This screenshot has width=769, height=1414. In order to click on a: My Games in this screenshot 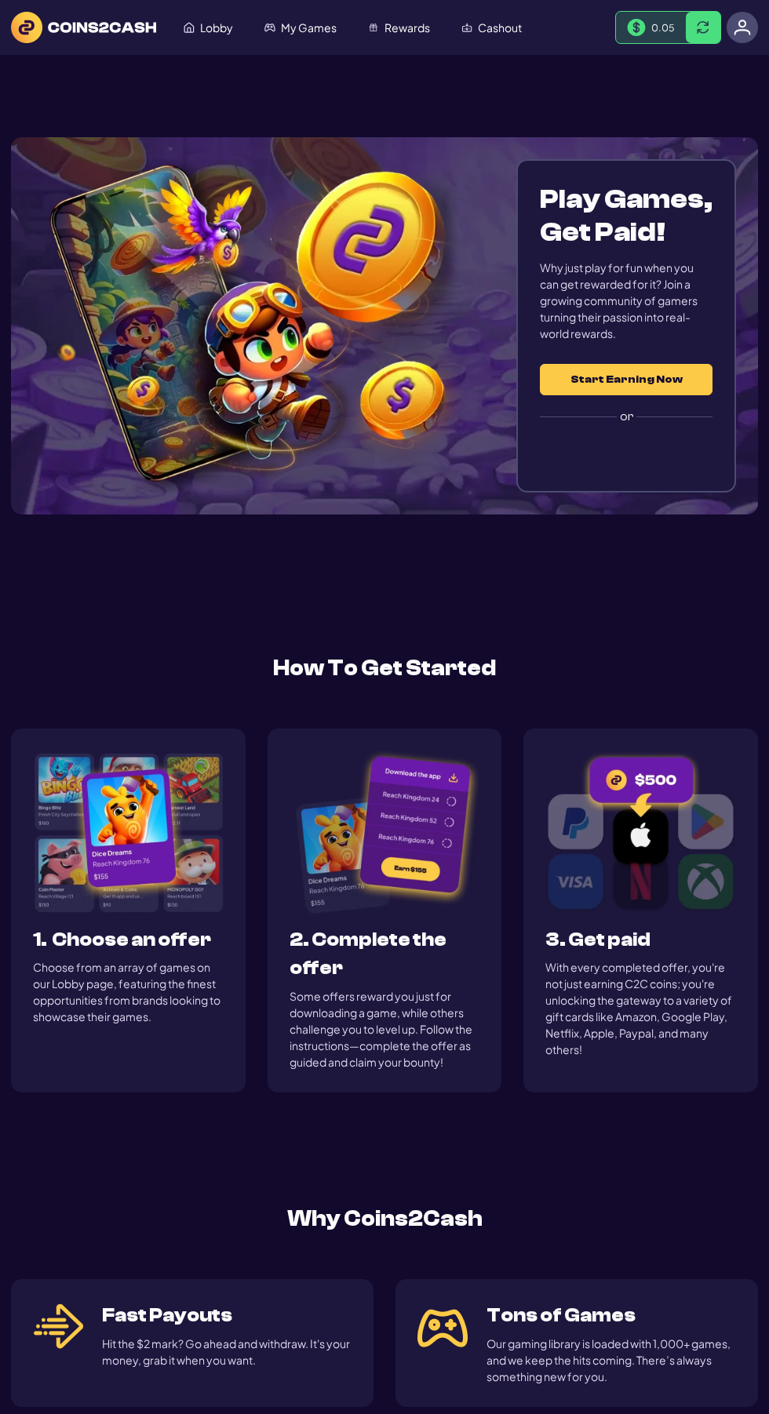, I will do `click(300, 27)`.